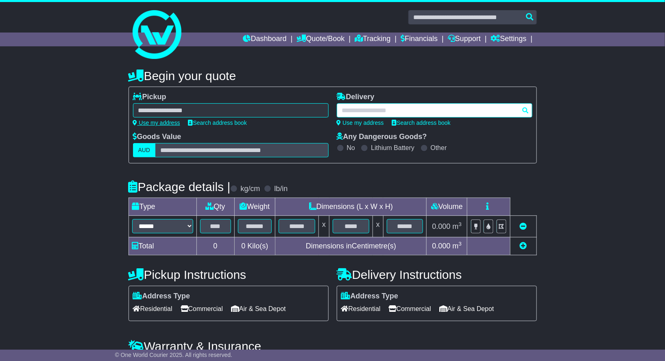 The width and height of the screenshot is (665, 361). What do you see at coordinates (373, 39) in the screenshot?
I see `a: Tracking` at bounding box center [373, 39].